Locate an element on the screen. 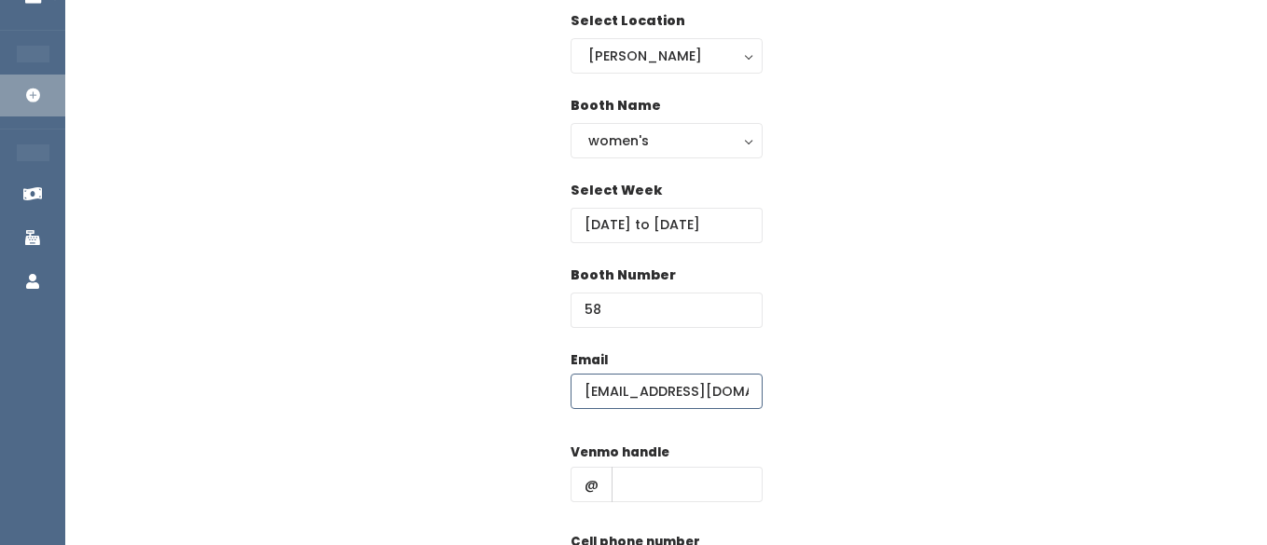  input: Select week is located at coordinates (666, 226).